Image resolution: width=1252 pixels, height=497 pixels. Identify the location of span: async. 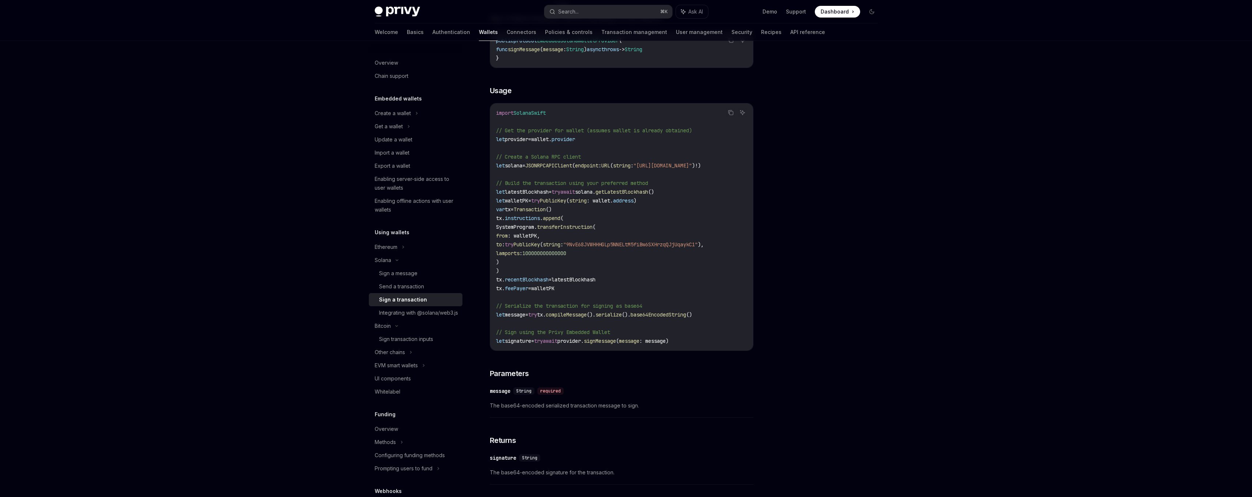
(594, 49).